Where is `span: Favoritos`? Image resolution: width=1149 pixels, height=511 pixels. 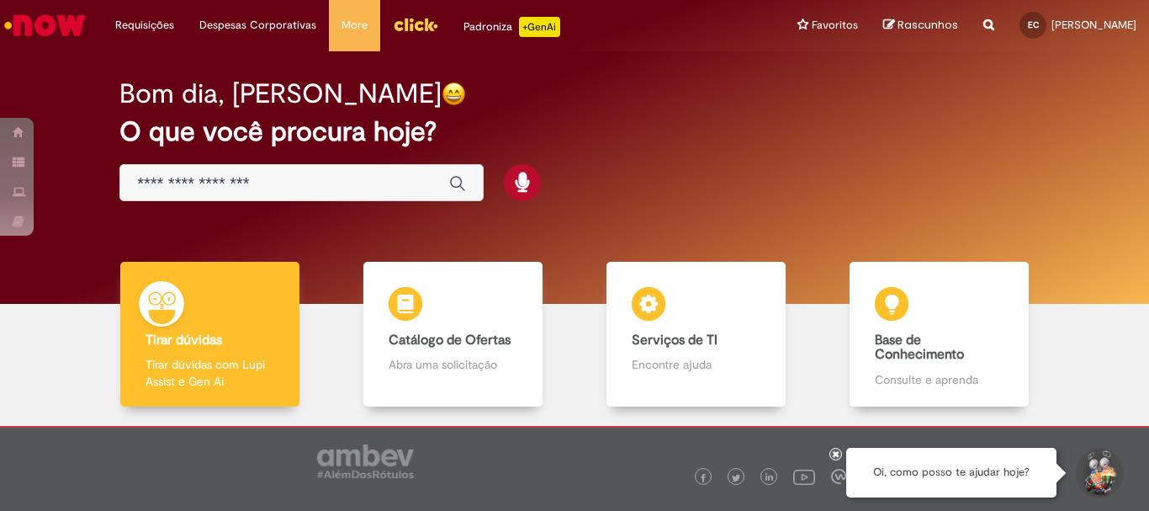
span: Favoritos is located at coordinates (834, 25).